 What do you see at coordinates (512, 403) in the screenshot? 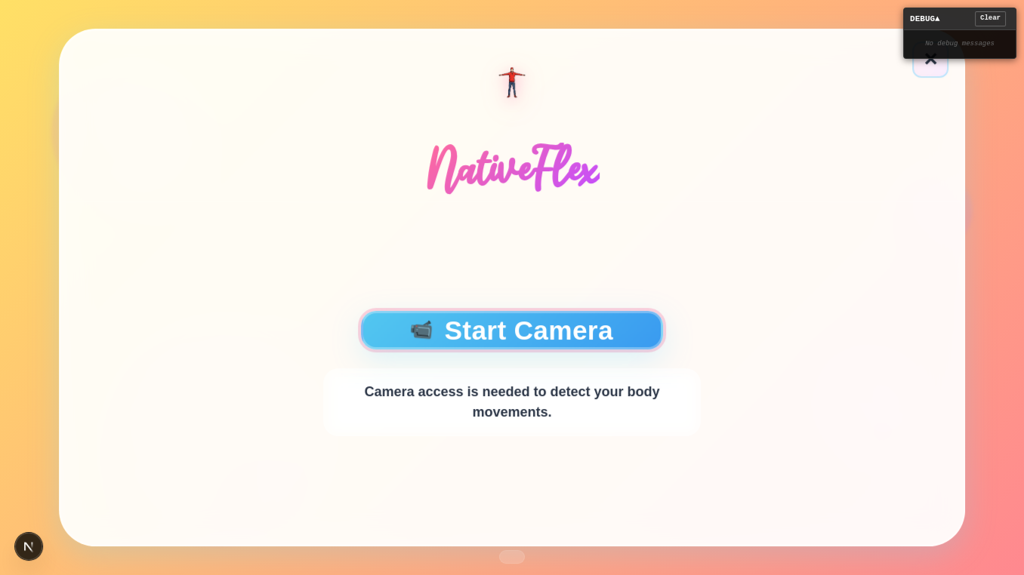
I see `p: Camera access is needed to detect your body movements.` at bounding box center [512, 403].